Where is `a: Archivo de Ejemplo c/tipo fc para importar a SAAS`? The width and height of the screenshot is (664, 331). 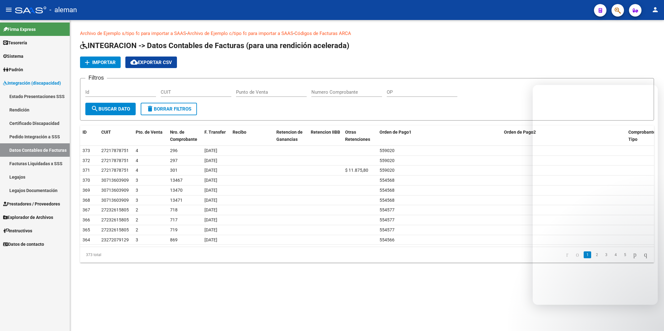
a: Archivo de Ejemplo c/tipo fc para importar a SAAS is located at coordinates (240, 33).